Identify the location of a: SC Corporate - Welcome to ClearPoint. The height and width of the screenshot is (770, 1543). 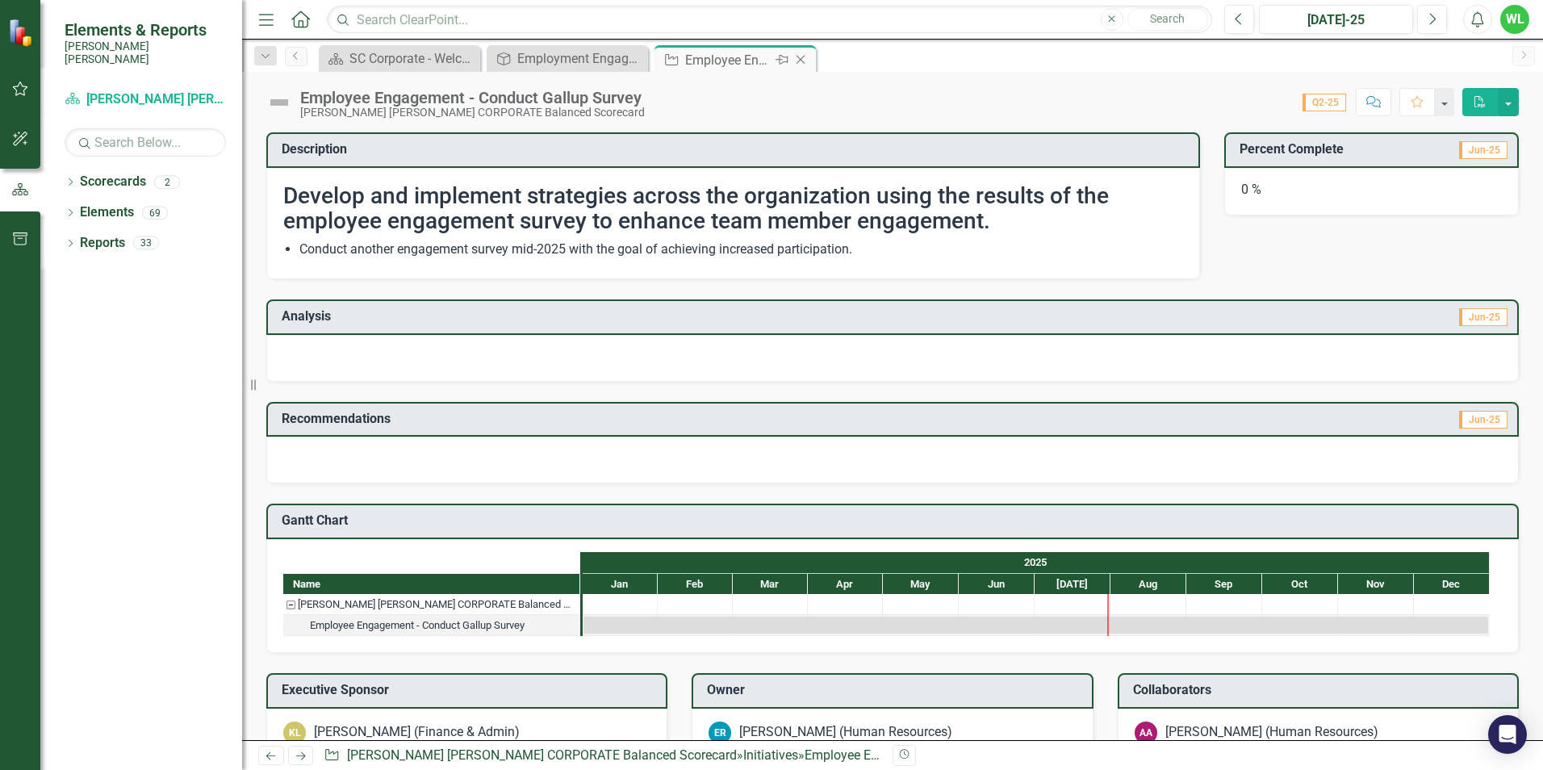
(399, 58).